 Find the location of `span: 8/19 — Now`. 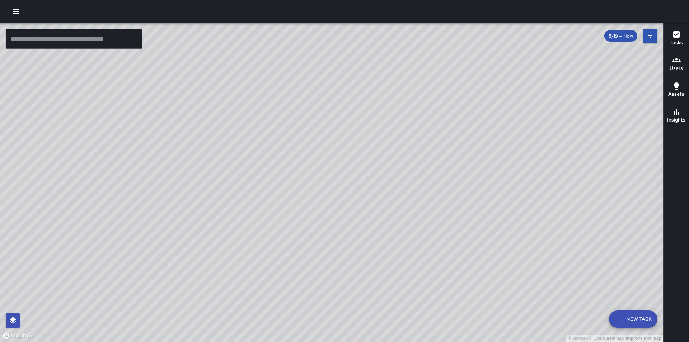

span: 8/19 — Now is located at coordinates (621, 36).